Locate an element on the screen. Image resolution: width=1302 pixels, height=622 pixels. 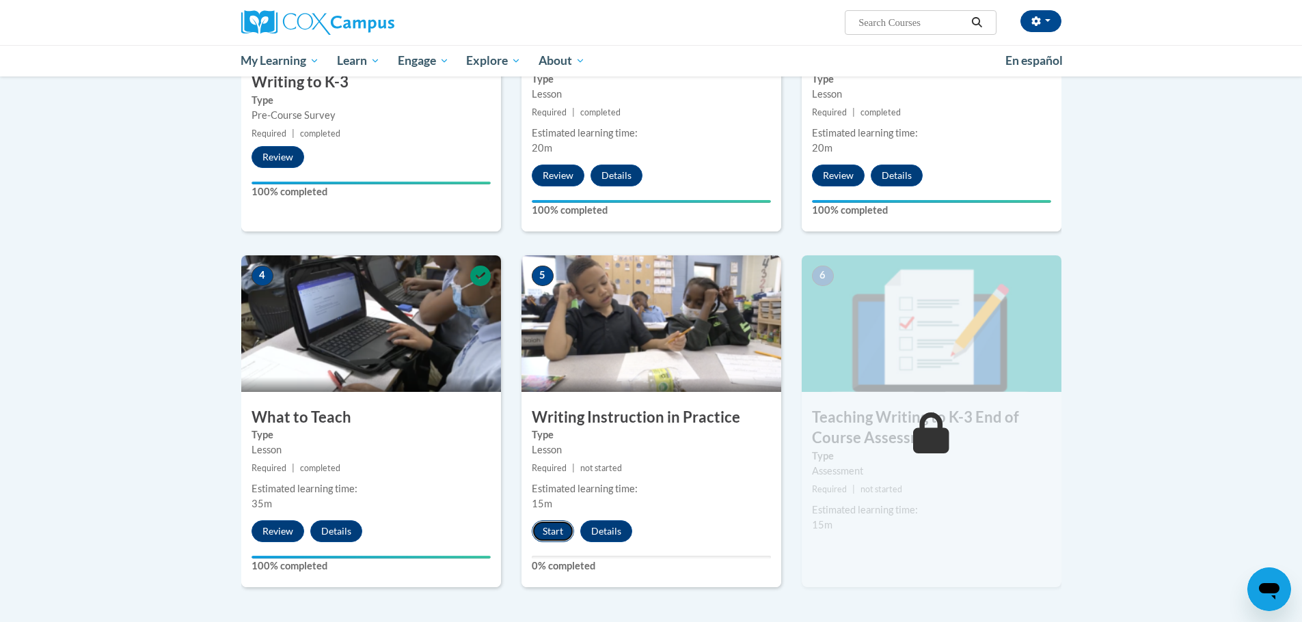
a: My Learning is located at coordinates (280, 61).